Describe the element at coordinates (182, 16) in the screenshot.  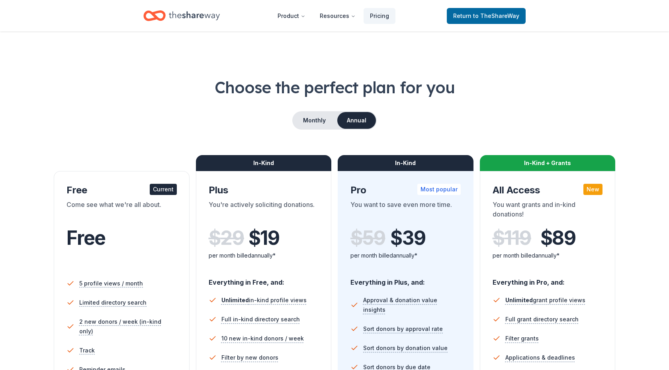
I see `a: Home` at that location.